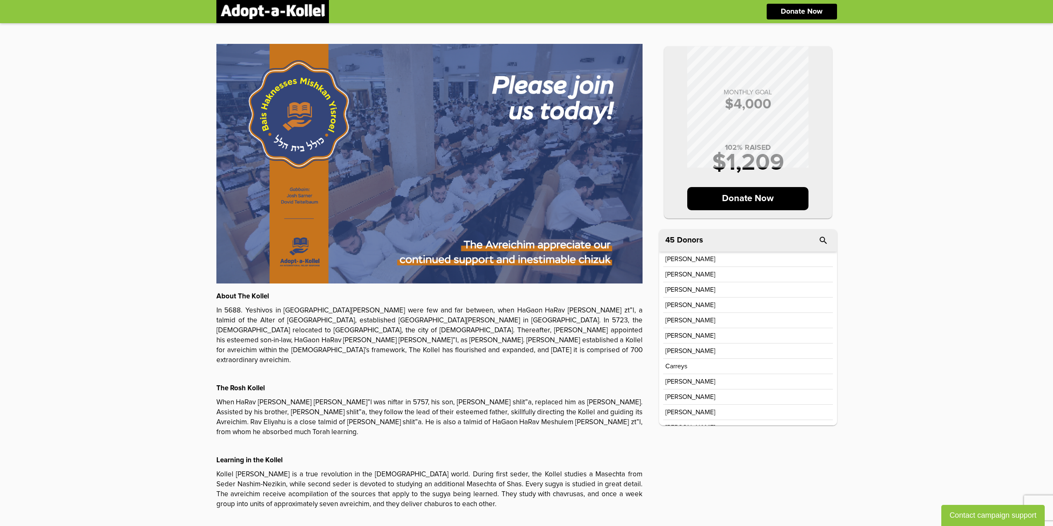  What do you see at coordinates (689, 240) in the screenshot?
I see `p: Donors` at bounding box center [689, 240].